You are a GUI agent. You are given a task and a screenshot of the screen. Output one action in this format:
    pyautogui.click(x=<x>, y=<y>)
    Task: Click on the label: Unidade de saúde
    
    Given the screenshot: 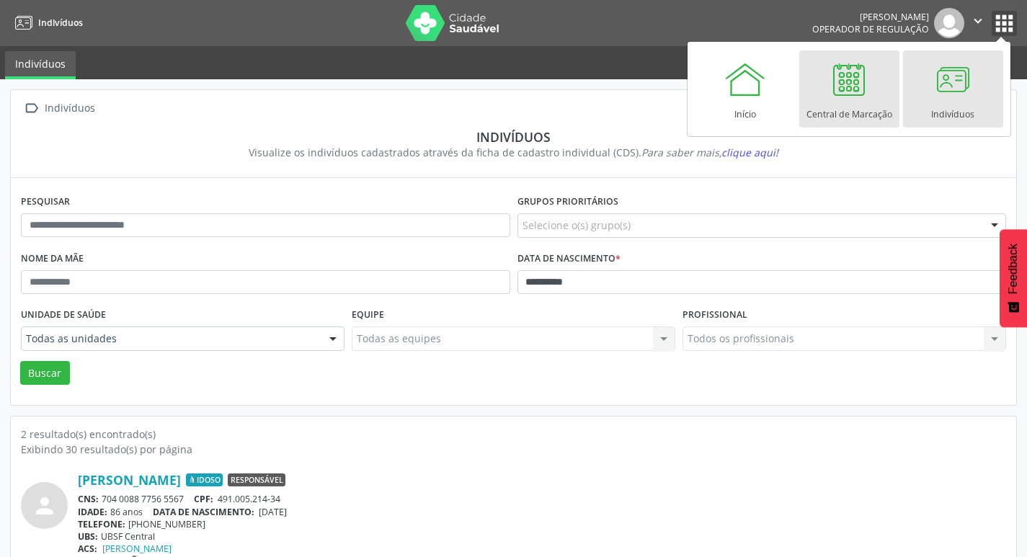 What is the action you would take?
    pyautogui.click(x=63, y=315)
    